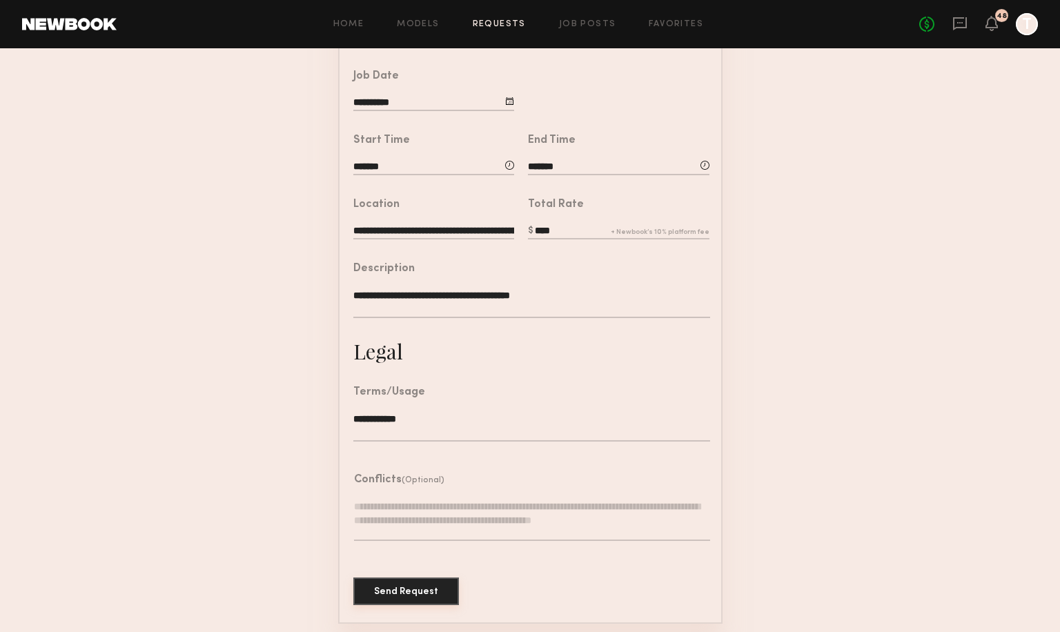 The width and height of the screenshot is (1060, 632). What do you see at coordinates (389, 393) in the screenshot?
I see `div: Terms/Usage` at bounding box center [389, 393].